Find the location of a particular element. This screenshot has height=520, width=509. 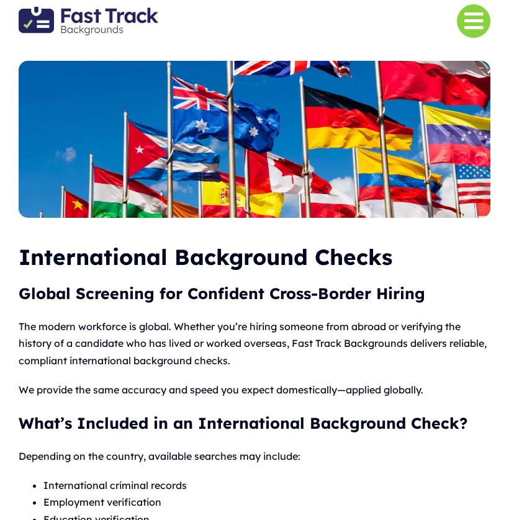

a: Link to # is located at coordinates (473, 21).